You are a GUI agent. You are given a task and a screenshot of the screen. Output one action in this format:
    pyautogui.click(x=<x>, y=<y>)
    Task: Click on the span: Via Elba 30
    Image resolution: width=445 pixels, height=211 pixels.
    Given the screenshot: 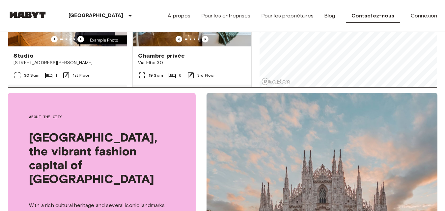 What is the action you would take?
    pyautogui.click(x=192, y=63)
    